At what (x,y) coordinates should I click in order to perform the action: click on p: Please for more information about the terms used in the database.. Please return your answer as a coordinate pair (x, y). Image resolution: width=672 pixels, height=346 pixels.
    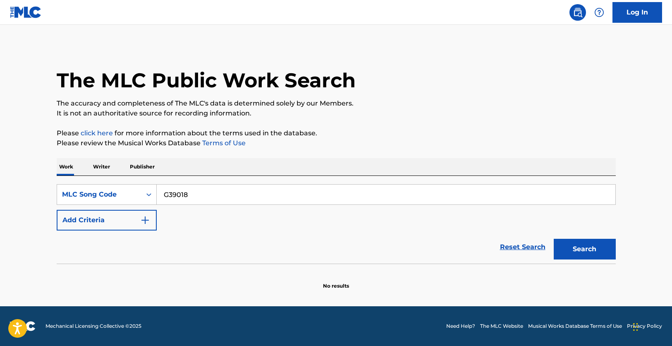
    Looking at the image, I should click on (336, 133).